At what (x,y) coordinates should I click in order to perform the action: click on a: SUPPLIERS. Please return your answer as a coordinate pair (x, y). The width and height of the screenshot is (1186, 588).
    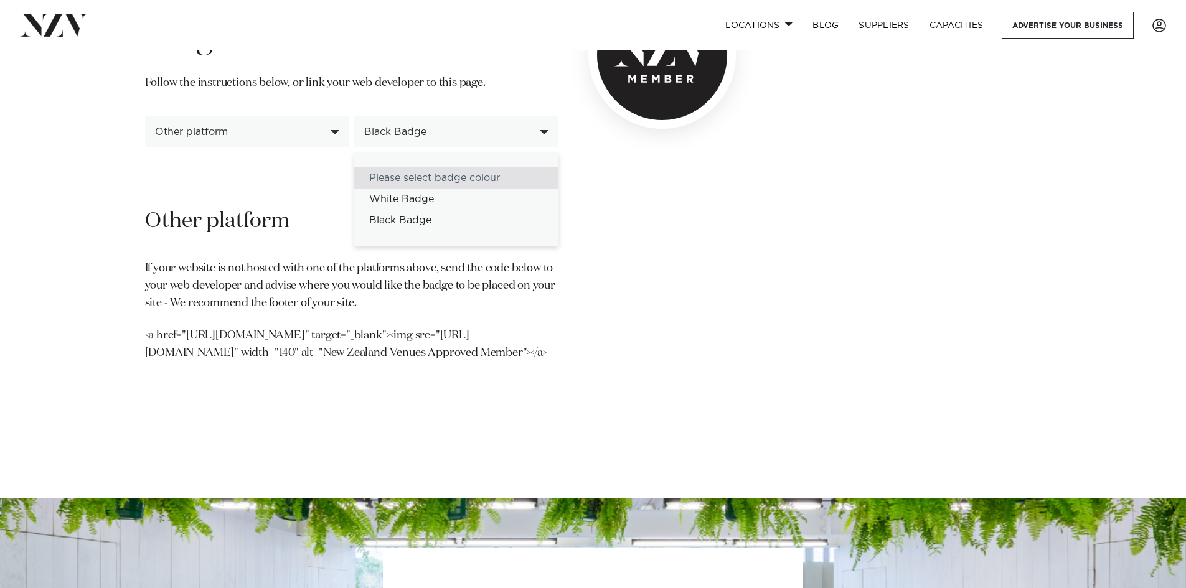
    Looking at the image, I should click on (883, 25).